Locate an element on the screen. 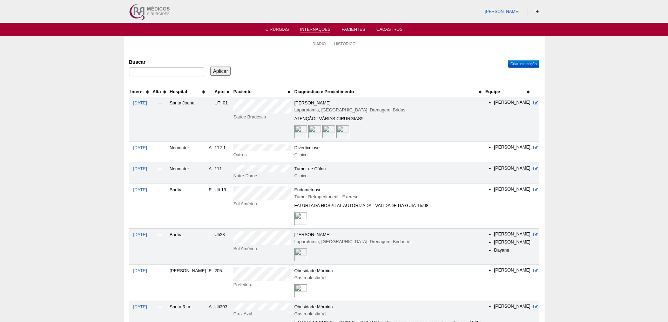 The width and height of the screenshot is (668, 322). a: Diário is located at coordinates (319, 44).